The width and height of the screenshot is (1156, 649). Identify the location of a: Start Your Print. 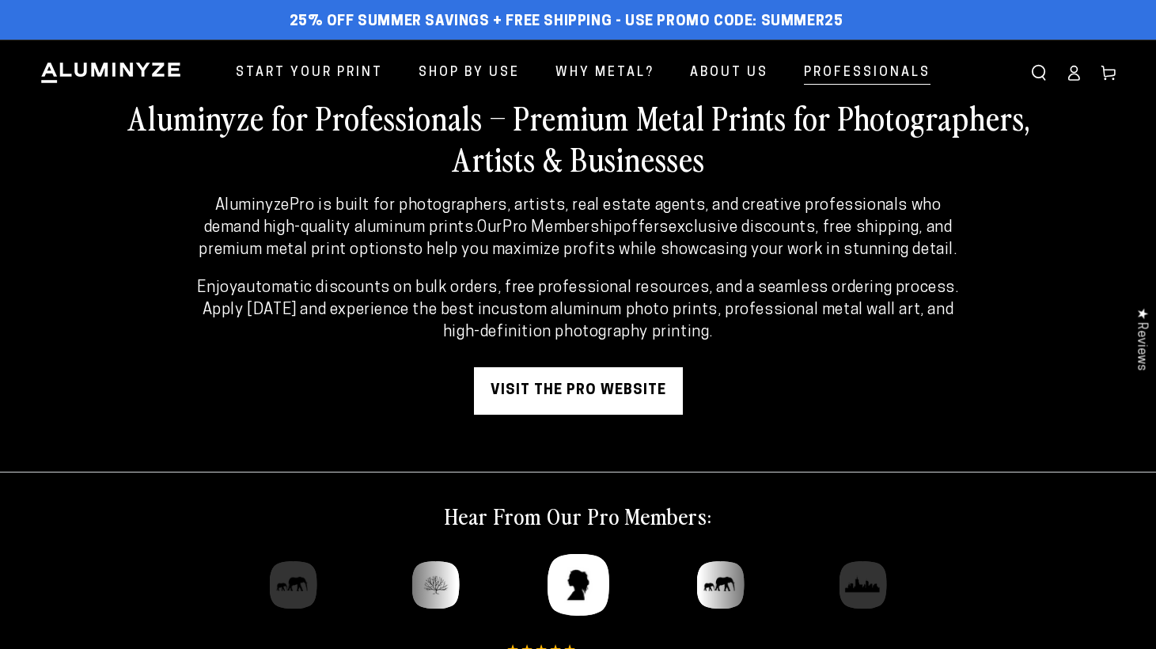
(309, 73).